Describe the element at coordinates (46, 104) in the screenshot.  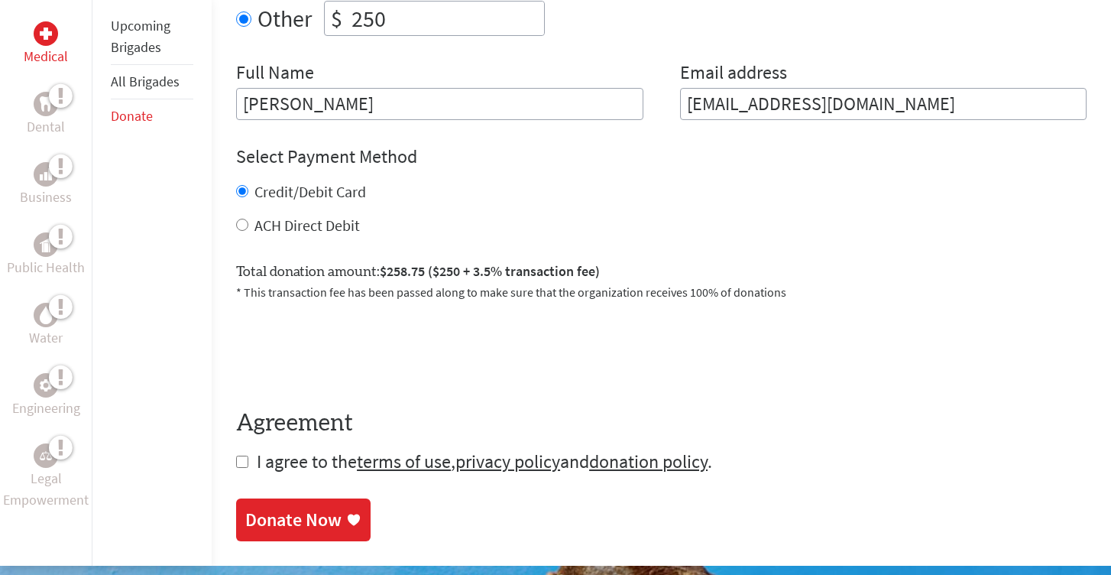
I see `img: Dental` at that location.